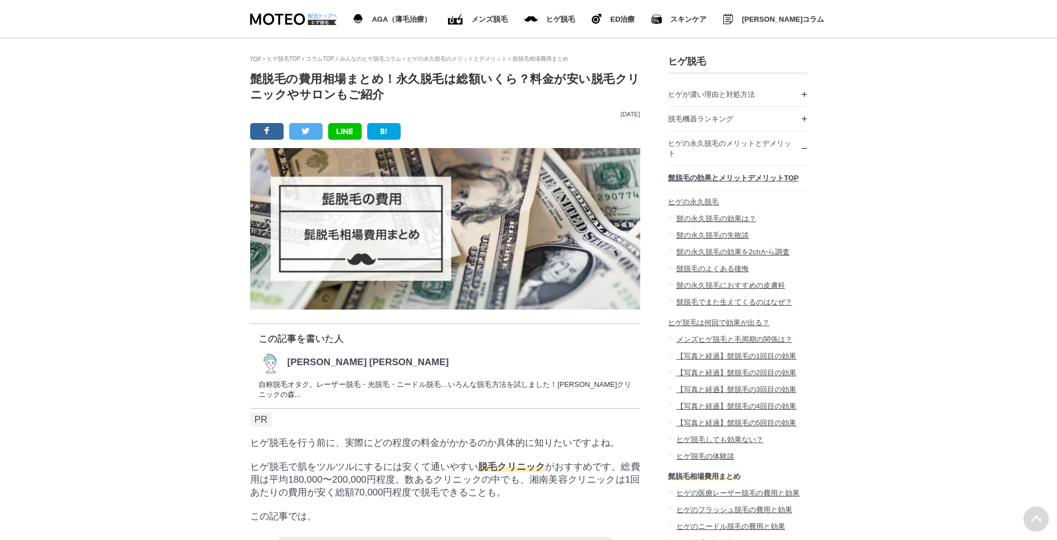 The image size is (1057, 540). Describe the element at coordinates (738, 340) in the screenshot. I see `a: メンズヒゲ脱毛と毛周期の関係は？` at that location.